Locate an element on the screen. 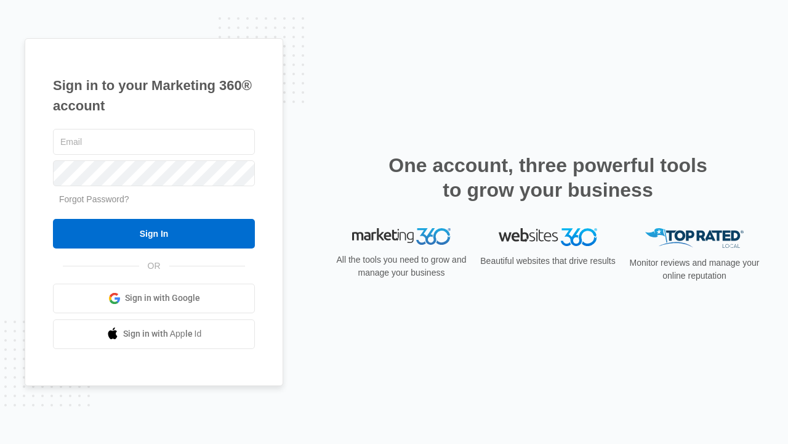 The width and height of the screenshot is (788, 444). span: Sign in with Apple Id is located at coordinates (163, 333).